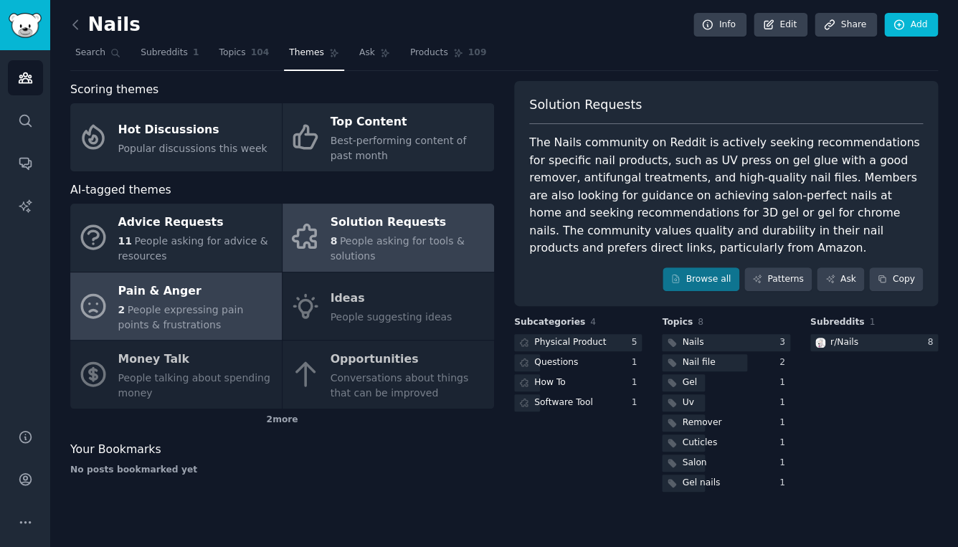 The height and width of the screenshot is (547, 958). Describe the element at coordinates (388, 237) in the screenshot. I see `a: Solution Requests8People asking for tools & solutions` at that location.